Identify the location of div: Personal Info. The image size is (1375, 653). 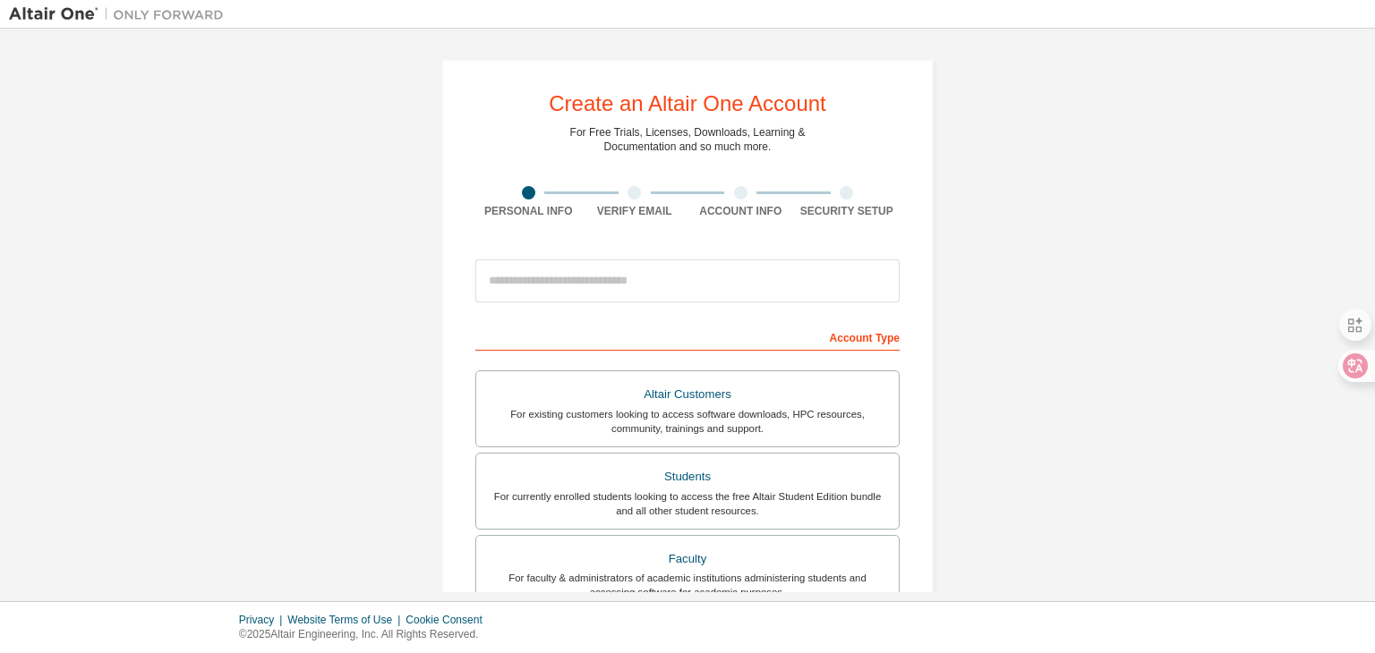
(528, 211).